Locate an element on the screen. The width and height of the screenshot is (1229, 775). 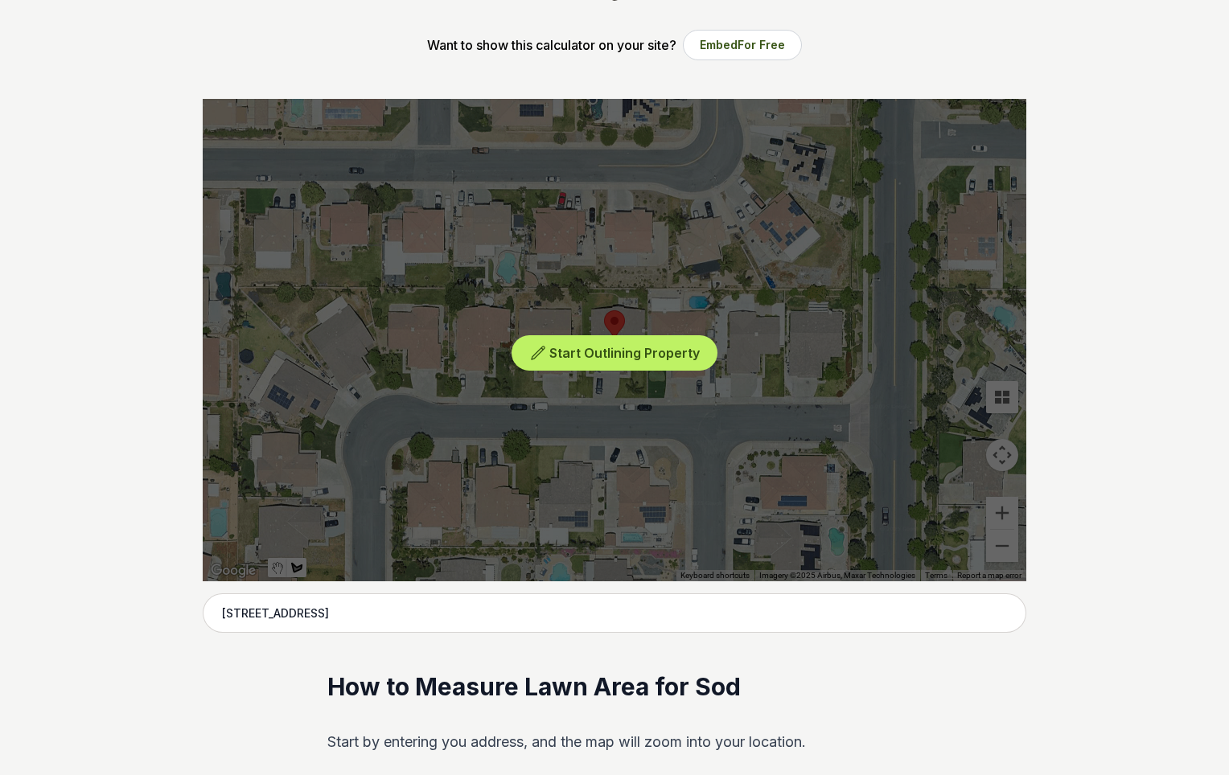
span: Start Outlining Property is located at coordinates (624, 353).